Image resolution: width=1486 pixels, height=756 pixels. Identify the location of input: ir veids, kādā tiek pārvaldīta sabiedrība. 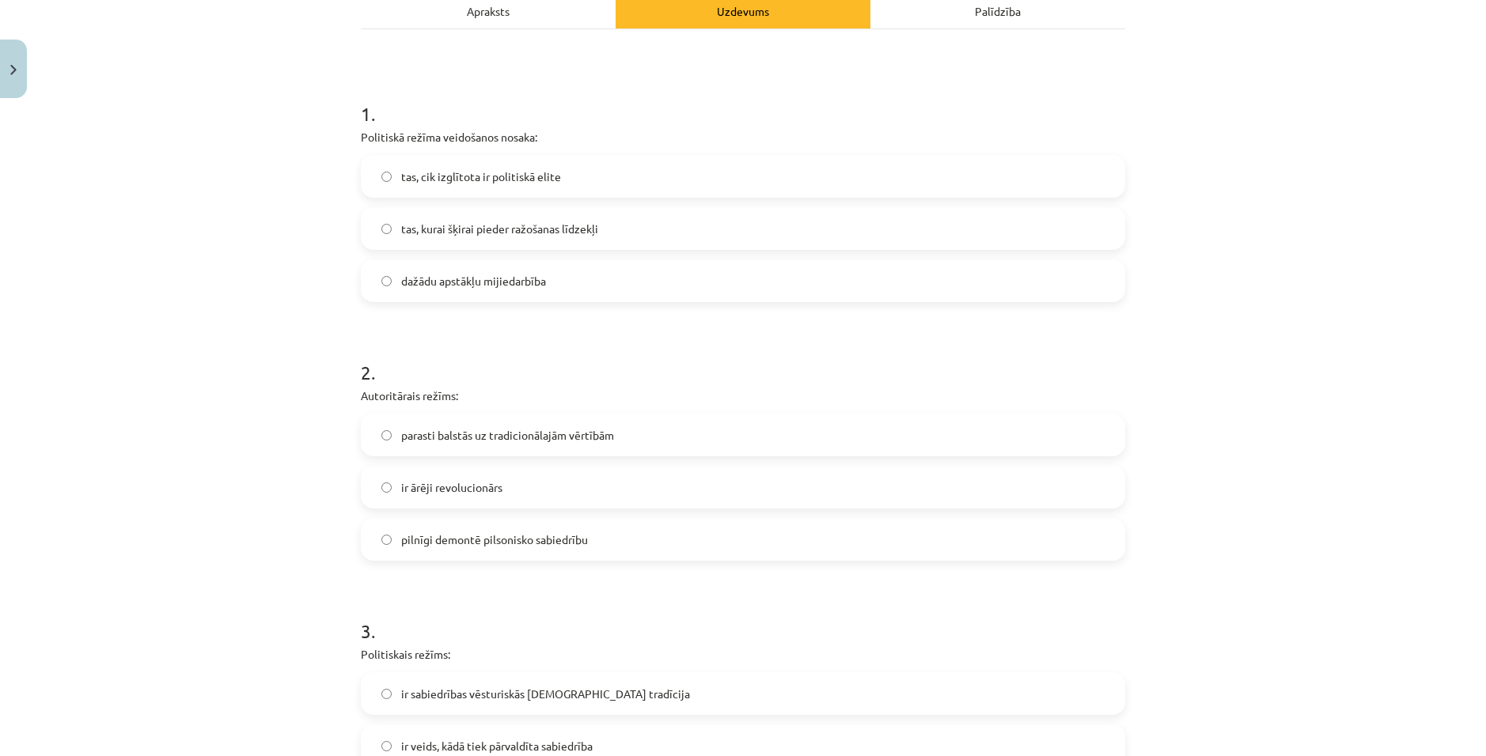
(386, 746).